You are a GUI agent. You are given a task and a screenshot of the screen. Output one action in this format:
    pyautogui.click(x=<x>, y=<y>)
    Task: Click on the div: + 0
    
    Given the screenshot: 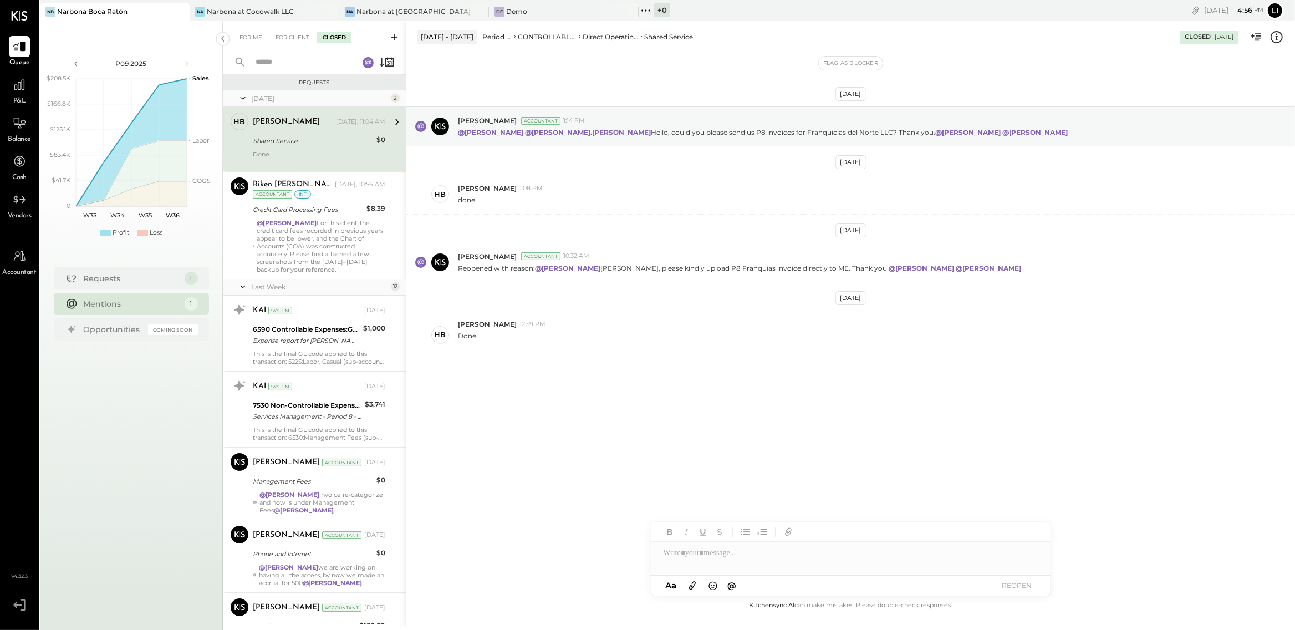 What is the action you would take?
    pyautogui.click(x=662, y=10)
    